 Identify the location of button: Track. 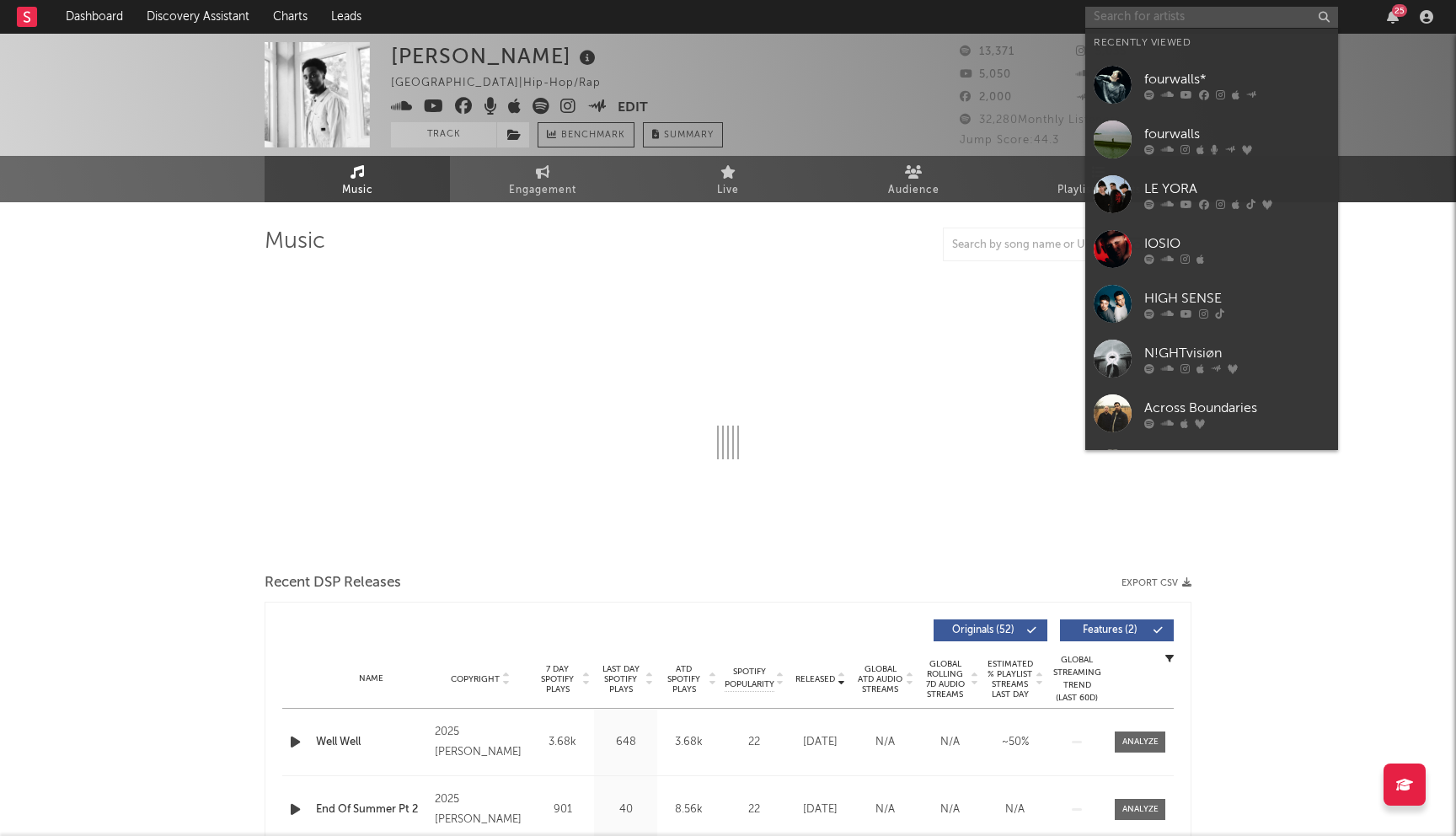
(443, 134).